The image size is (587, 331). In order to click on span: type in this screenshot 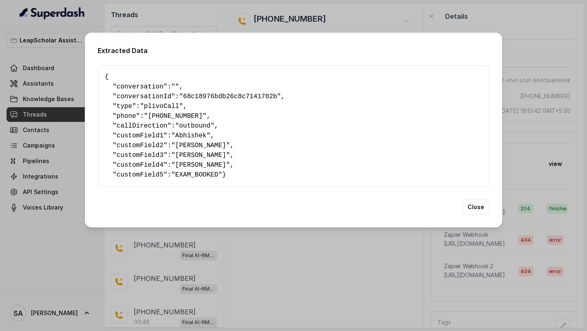, I will do `click(124, 106)`.